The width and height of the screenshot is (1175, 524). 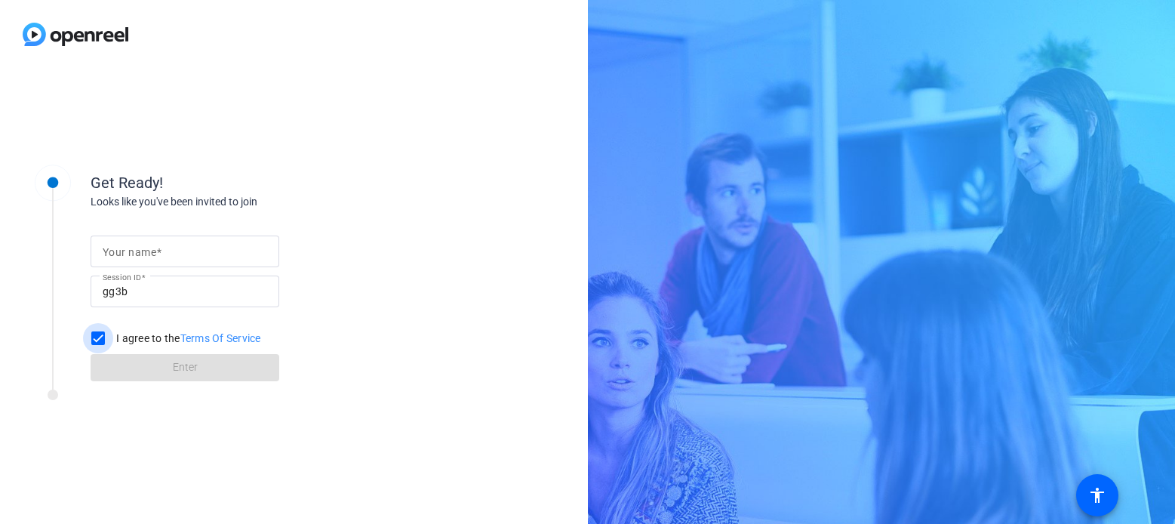 I want to click on mat-label: Session ID, so click(x=122, y=277).